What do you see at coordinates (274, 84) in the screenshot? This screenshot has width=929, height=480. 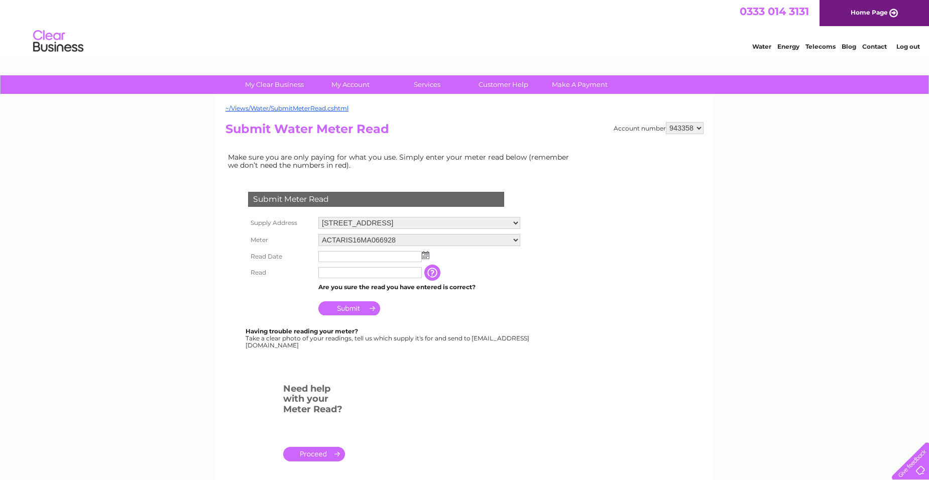 I see `a: My Clear Business` at bounding box center [274, 84].